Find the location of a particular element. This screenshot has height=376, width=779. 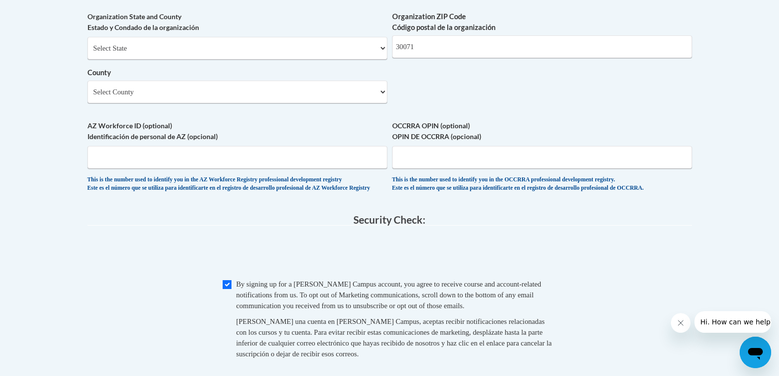

input: Metadata input is located at coordinates (542, 47).